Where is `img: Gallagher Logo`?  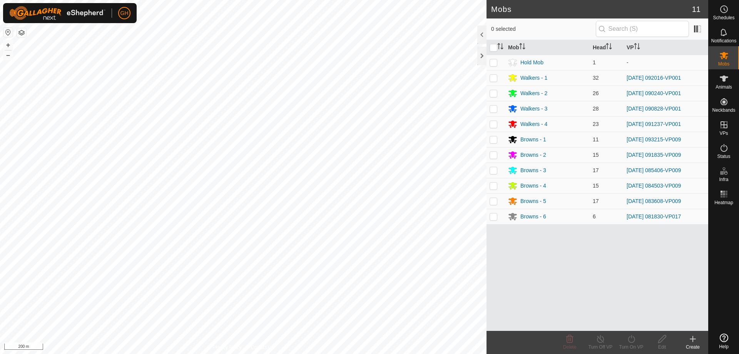 img: Gallagher Logo is located at coordinates (57, 13).